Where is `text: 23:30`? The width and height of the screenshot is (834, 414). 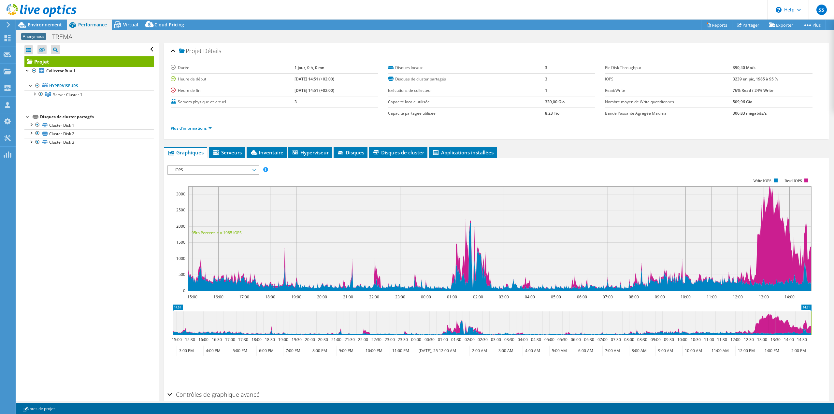 text: 23:30 is located at coordinates (403, 340).